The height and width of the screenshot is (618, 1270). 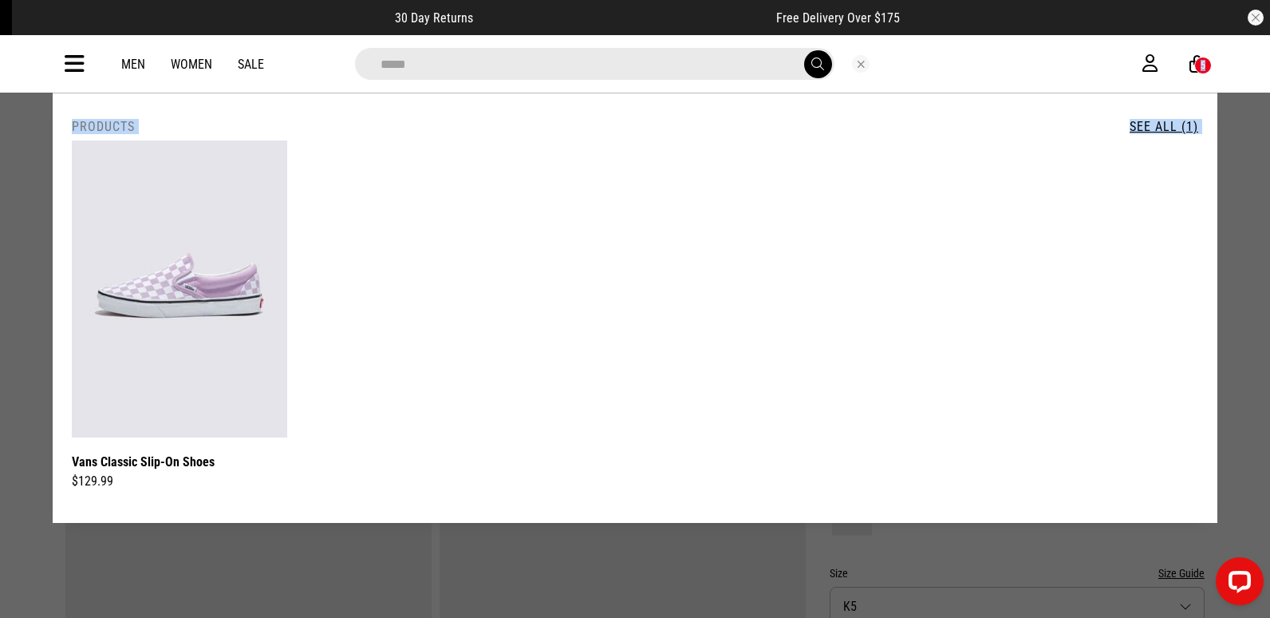 What do you see at coordinates (861, 64) in the screenshot?
I see `button: Close search` at bounding box center [861, 64].